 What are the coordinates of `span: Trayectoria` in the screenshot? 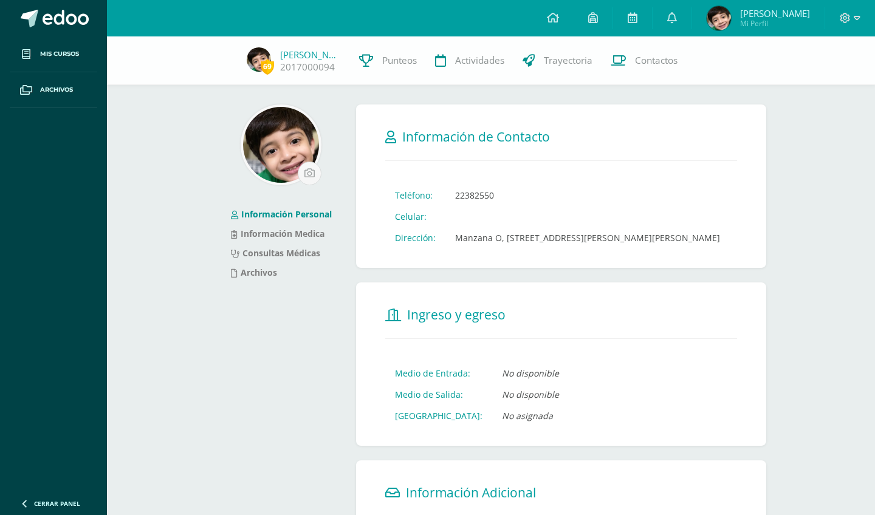 It's located at (568, 60).